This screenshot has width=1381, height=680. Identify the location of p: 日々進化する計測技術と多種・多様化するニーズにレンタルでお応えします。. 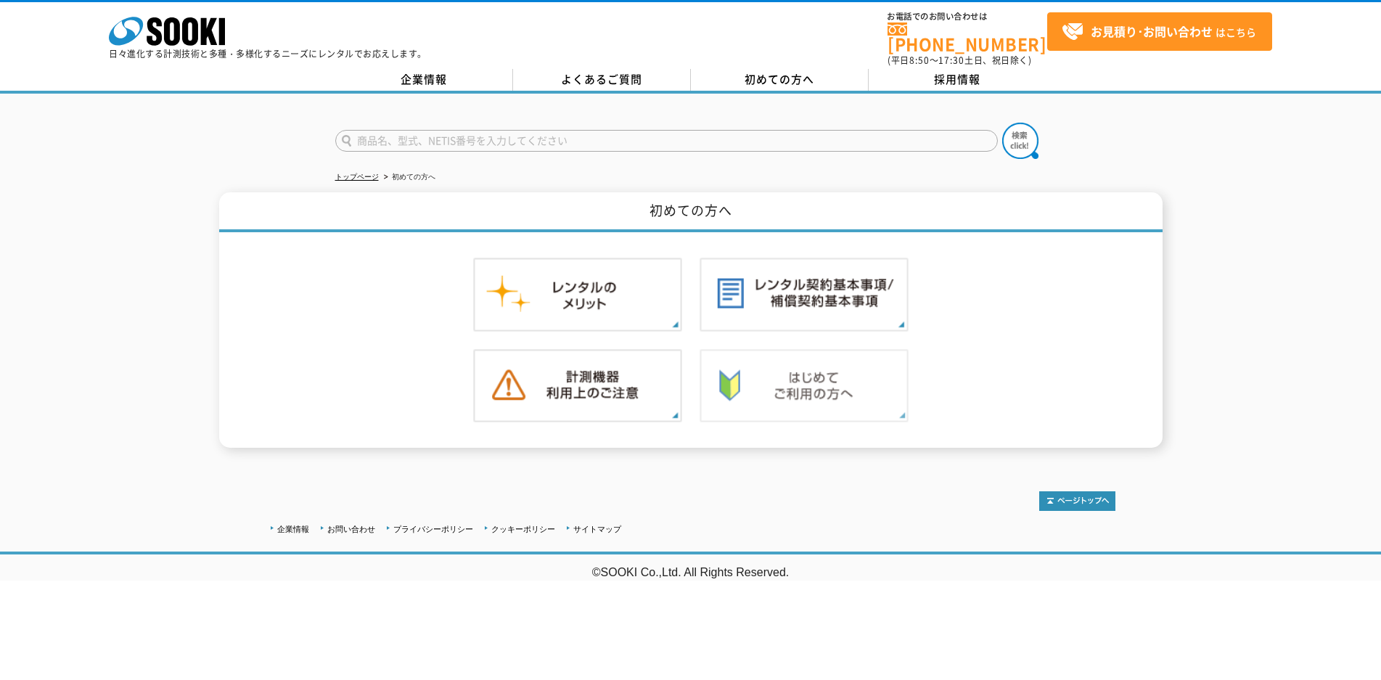
(268, 54).